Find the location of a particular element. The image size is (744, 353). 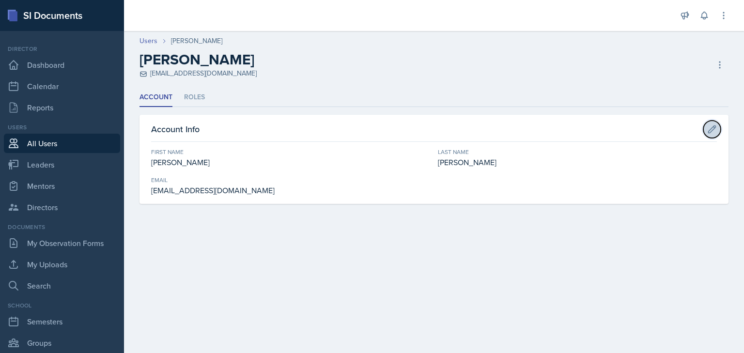

li: Roles is located at coordinates (194, 97).